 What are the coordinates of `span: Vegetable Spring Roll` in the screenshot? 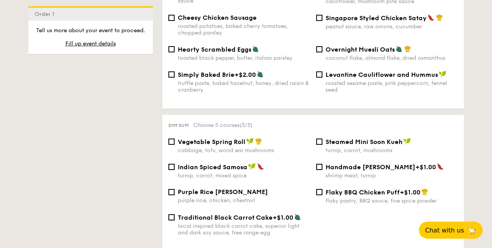 It's located at (211, 142).